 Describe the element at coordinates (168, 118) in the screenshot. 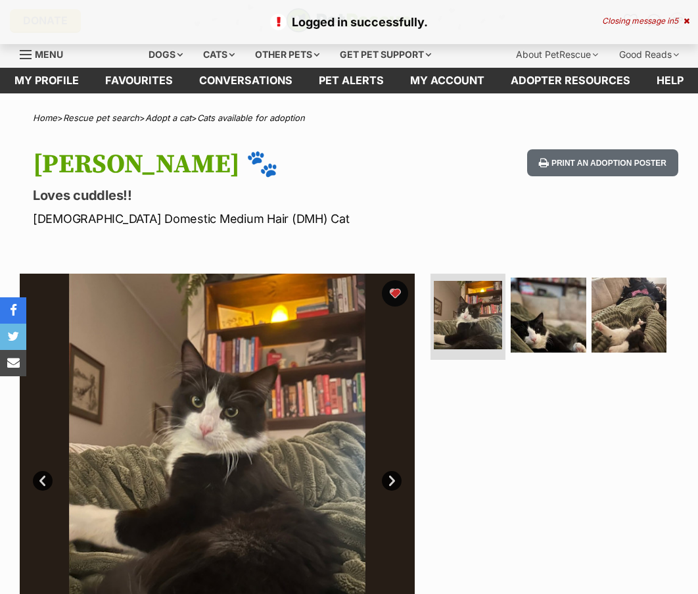

I see `a: Adopt a cat` at that location.